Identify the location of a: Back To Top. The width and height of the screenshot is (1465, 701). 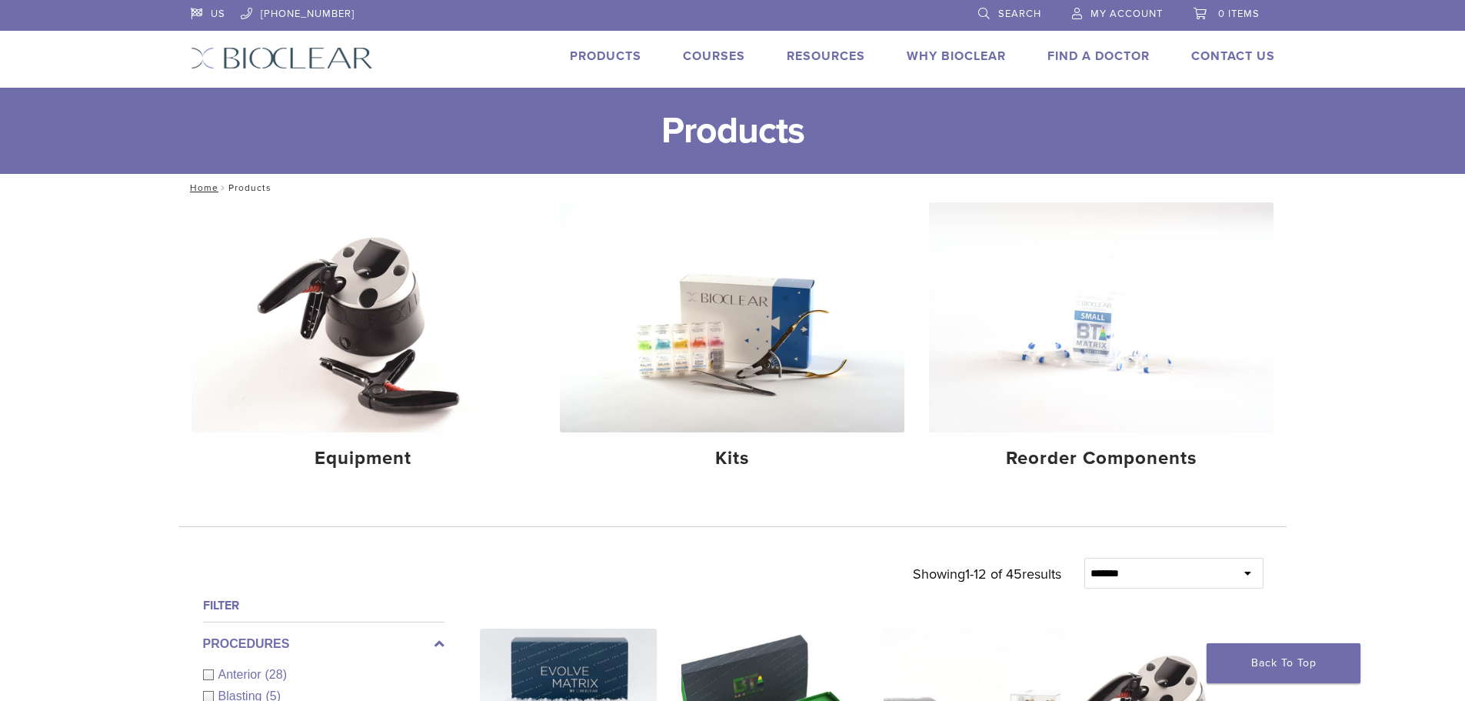
(1283, 663).